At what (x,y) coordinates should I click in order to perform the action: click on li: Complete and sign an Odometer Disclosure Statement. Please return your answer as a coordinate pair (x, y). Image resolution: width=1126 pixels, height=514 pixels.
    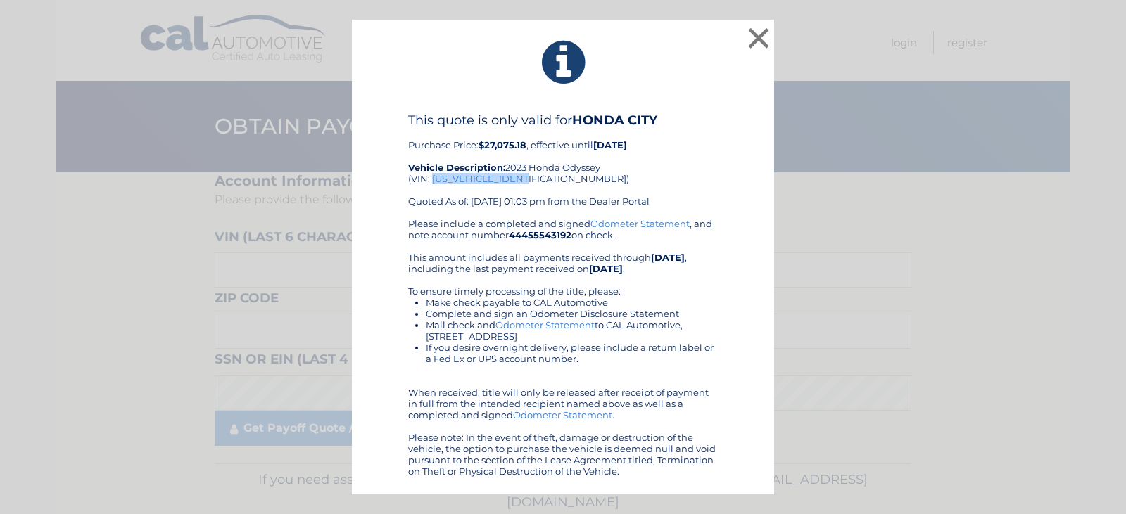
    Looking at the image, I should click on (571, 314).